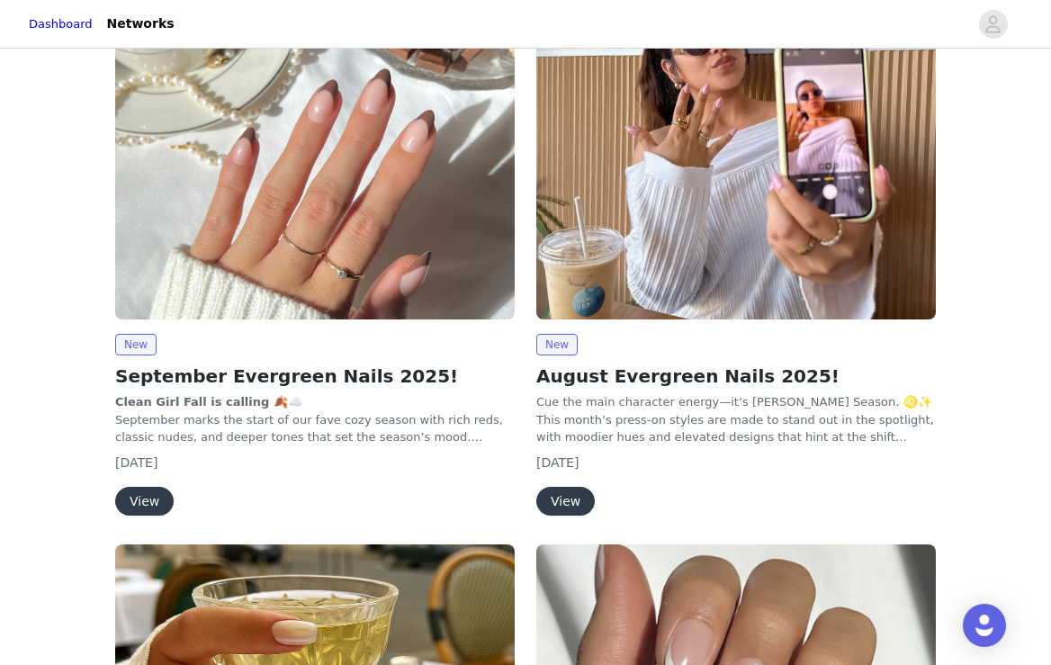 The image size is (1051, 665). I want to click on p: September marks the start of our fave cozy season with rich reds, classic nudes, and deeper tones..., so click(315, 419).